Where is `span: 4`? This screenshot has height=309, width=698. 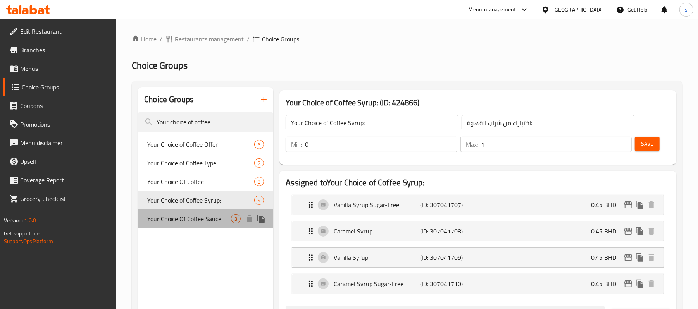
span: 4 is located at coordinates (259, 200).